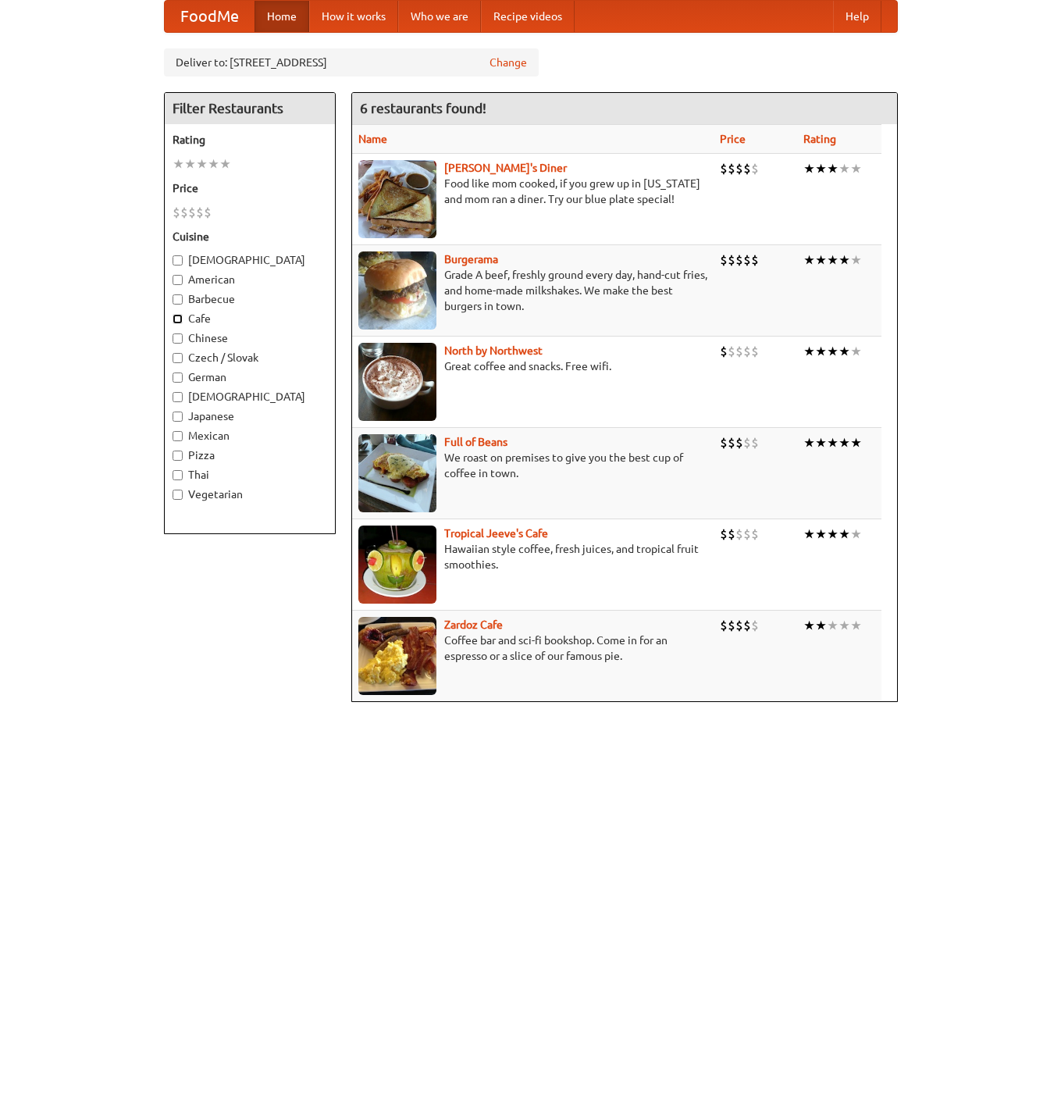  Describe the element at coordinates (476, 442) in the screenshot. I see `a: Full of Beans` at that location.